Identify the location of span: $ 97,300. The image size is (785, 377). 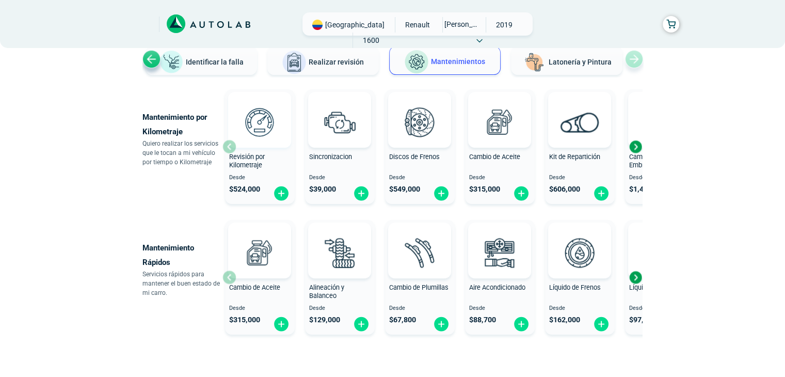
(643, 320).